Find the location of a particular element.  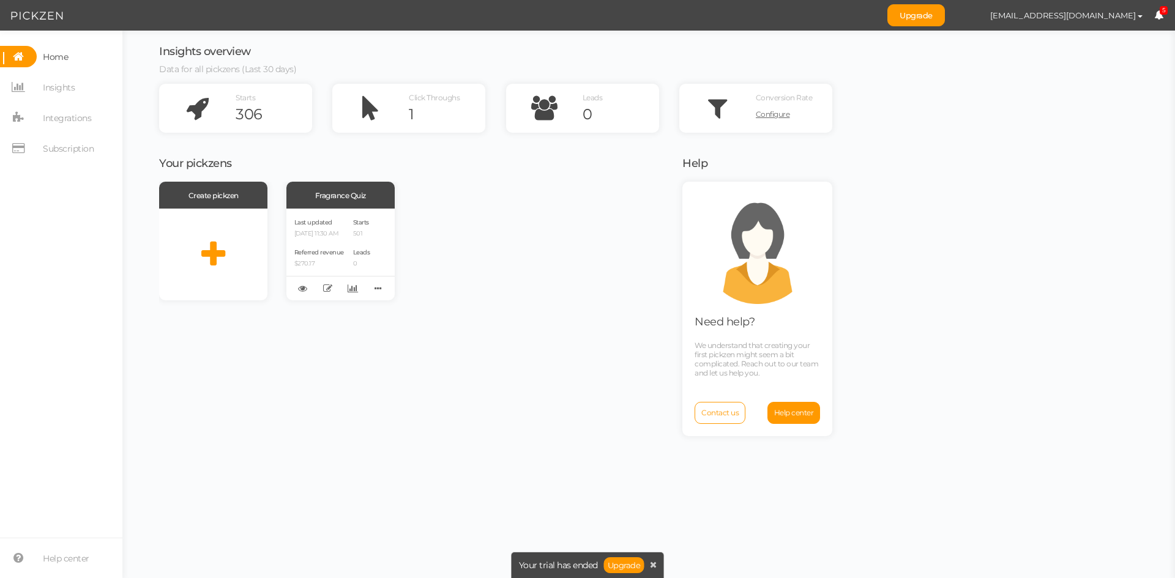

img: b3e142cb9089df8073c54e68b41907af is located at coordinates (968, 15).